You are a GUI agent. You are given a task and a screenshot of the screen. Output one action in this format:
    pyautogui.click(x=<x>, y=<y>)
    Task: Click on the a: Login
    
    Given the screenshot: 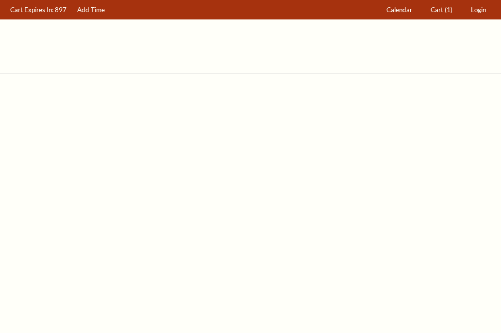 What is the action you would take?
    pyautogui.click(x=479, y=10)
    